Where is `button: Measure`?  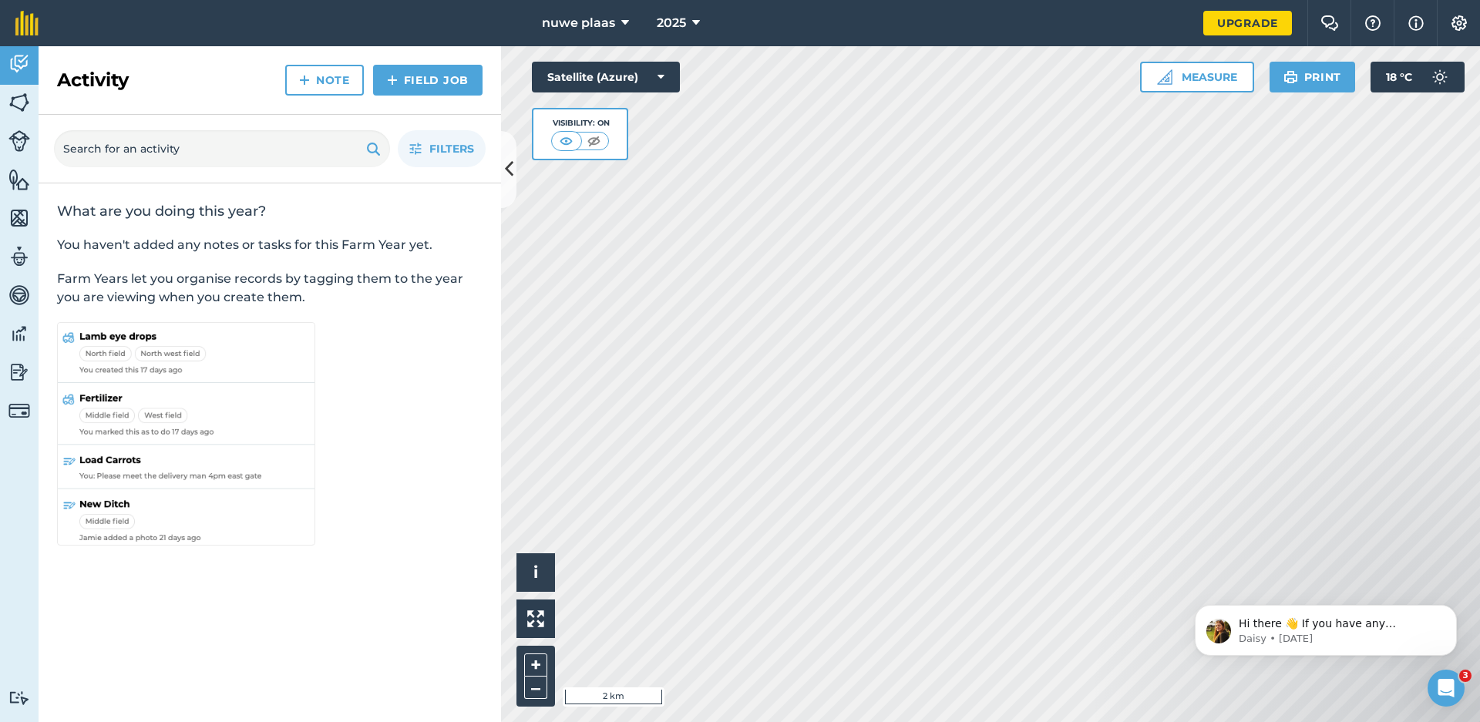 button: Measure is located at coordinates (1197, 77).